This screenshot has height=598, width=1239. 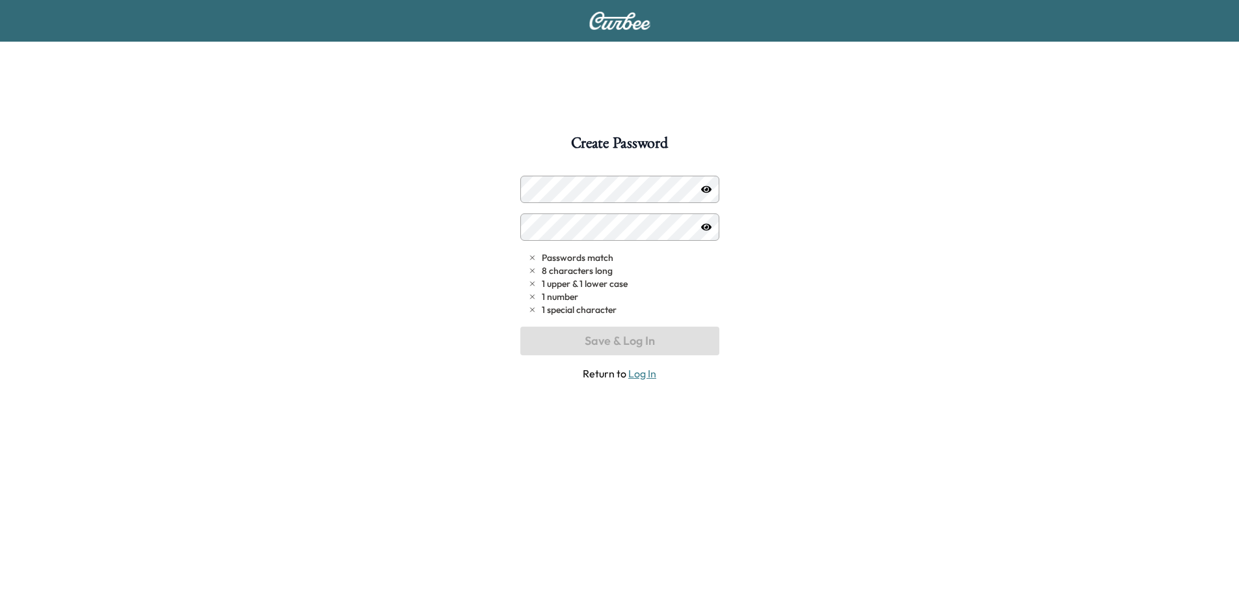 What do you see at coordinates (619, 146) in the screenshot?
I see `h1: Create Password` at bounding box center [619, 146].